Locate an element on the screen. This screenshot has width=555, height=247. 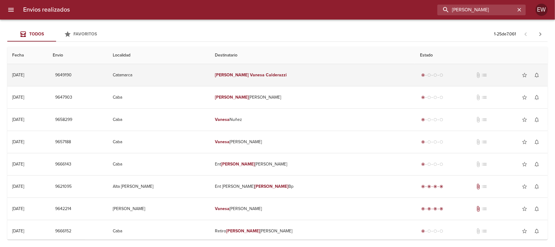
span: 9666143 is located at coordinates (63, 164).